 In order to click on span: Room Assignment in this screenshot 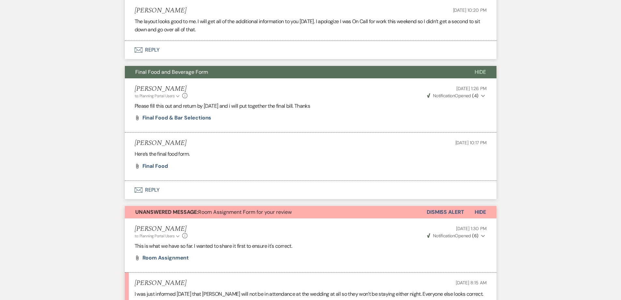, I will do `click(166, 257)`.